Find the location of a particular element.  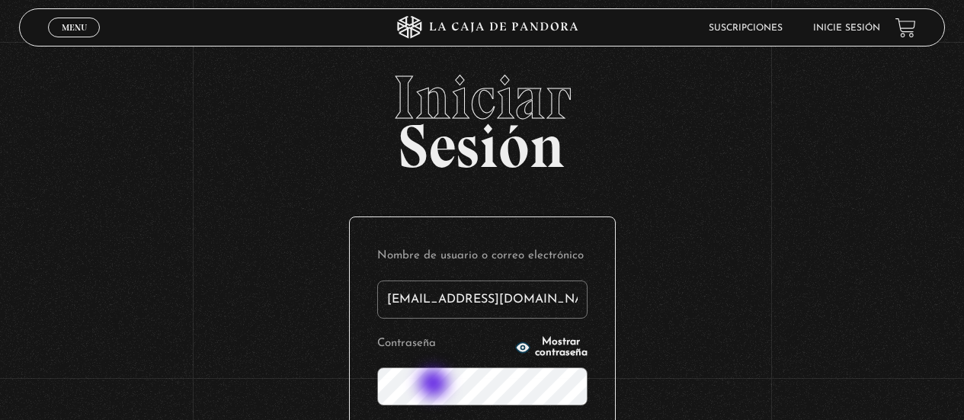

a: Inicie sesión is located at coordinates (847, 28).